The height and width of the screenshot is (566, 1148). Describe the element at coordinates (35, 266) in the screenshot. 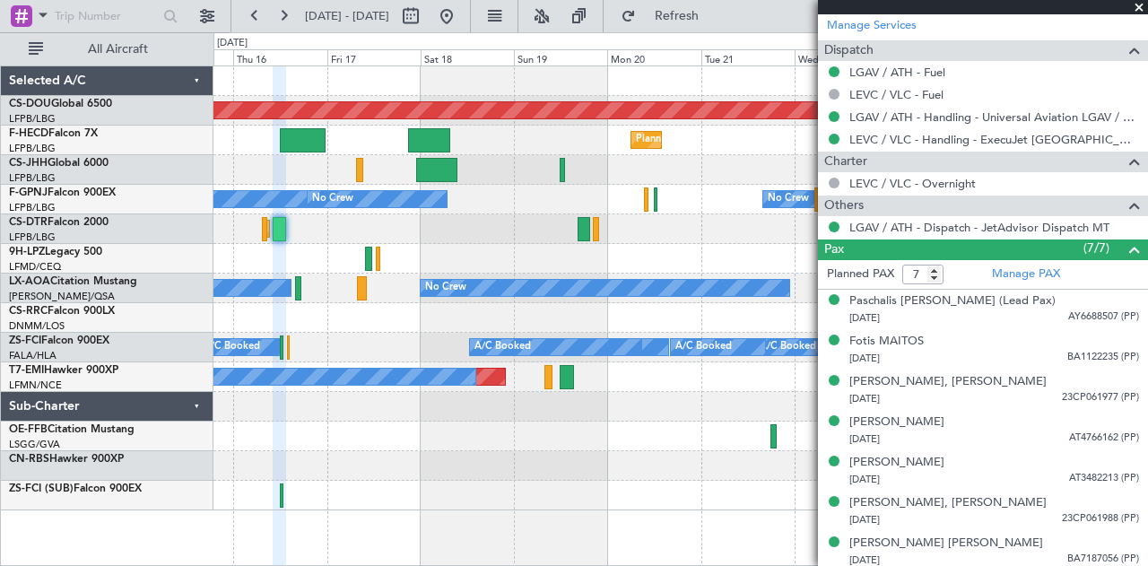

I see `a: LFMD/CEQ` at that location.